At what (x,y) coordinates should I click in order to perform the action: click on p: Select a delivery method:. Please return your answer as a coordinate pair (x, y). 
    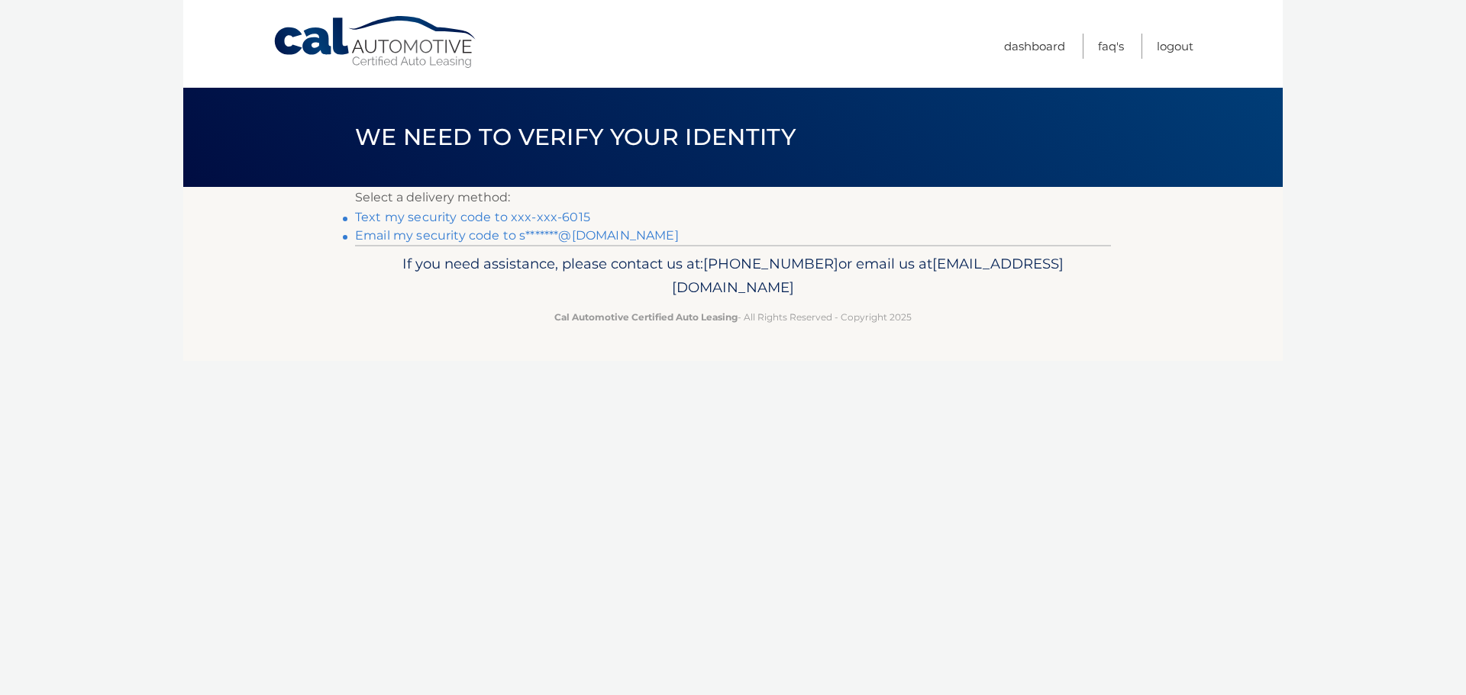
    Looking at the image, I should click on (733, 198).